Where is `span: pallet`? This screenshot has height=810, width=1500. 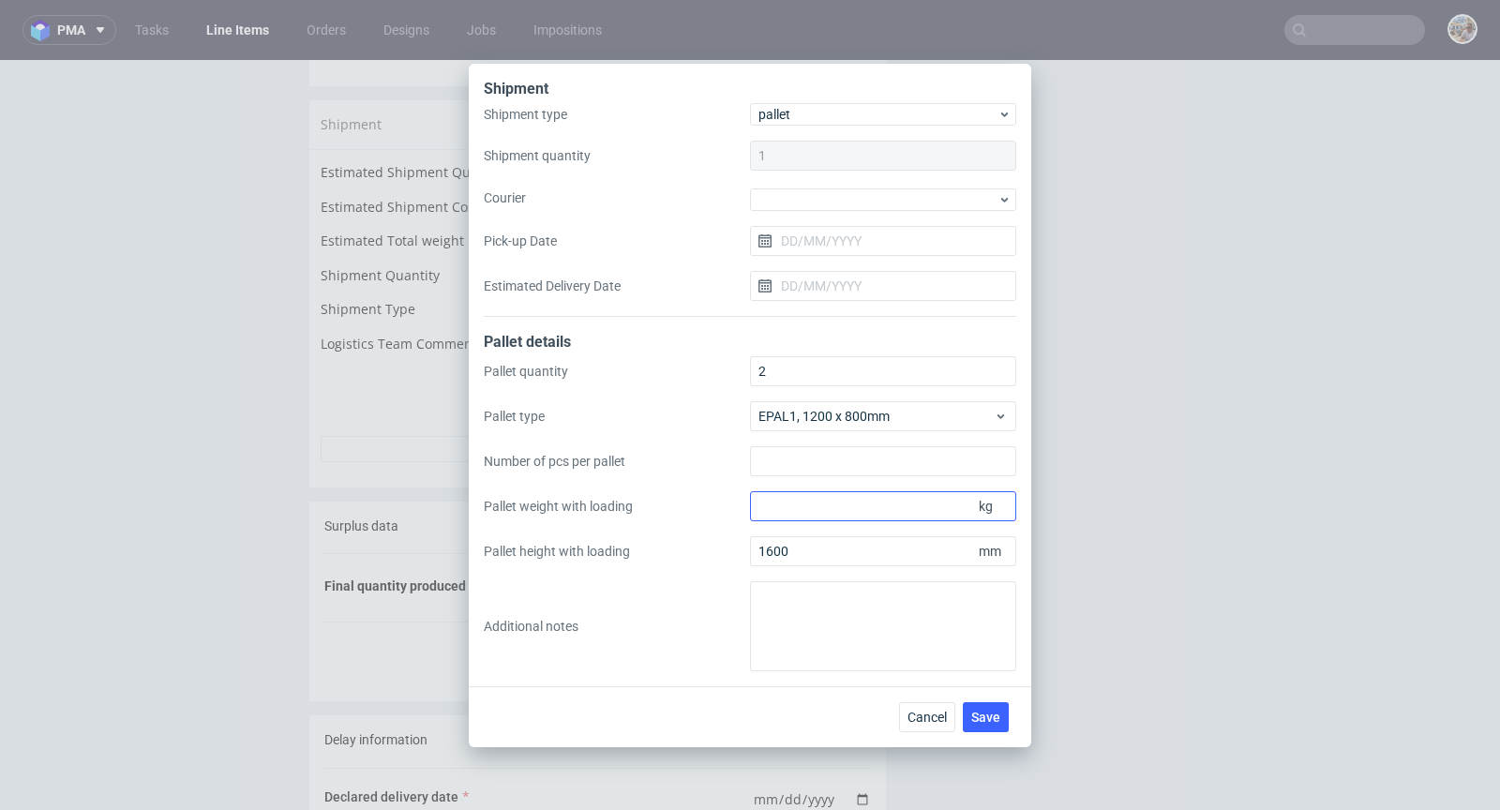
span: pallet is located at coordinates (877, 114).